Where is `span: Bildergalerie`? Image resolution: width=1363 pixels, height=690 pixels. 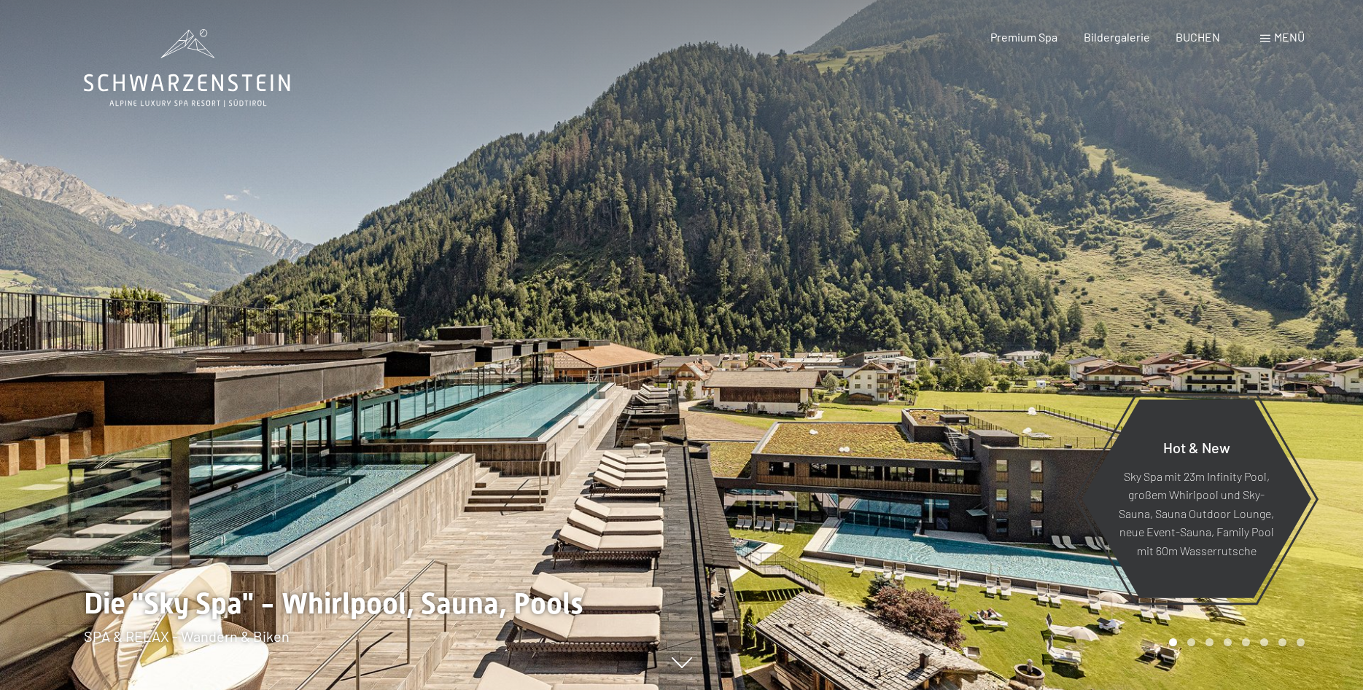
span: Bildergalerie is located at coordinates (1116, 36).